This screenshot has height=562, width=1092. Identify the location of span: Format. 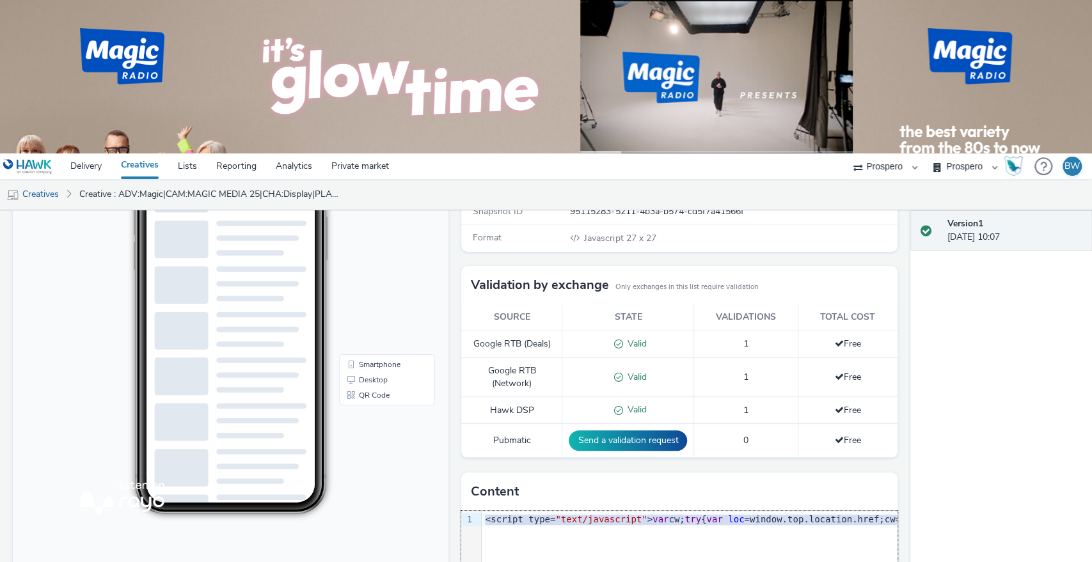
(487, 237).